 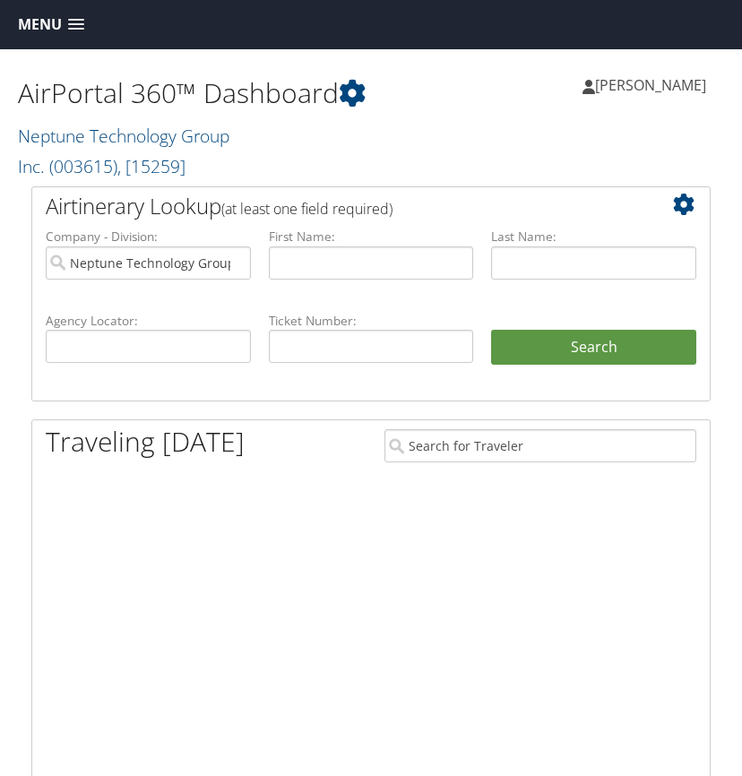 What do you see at coordinates (124, 151) in the screenshot?
I see `a: Neptune Technology Group Inc.` at bounding box center [124, 151].